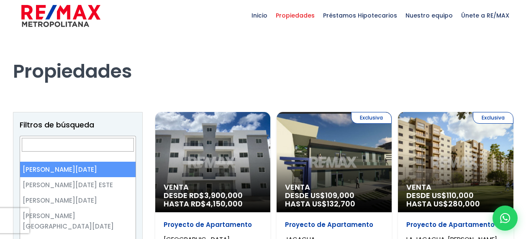 This screenshot has height=239, width=526. Describe the element at coordinates (78, 141) in the screenshot. I see `label: Comprar` at that location.